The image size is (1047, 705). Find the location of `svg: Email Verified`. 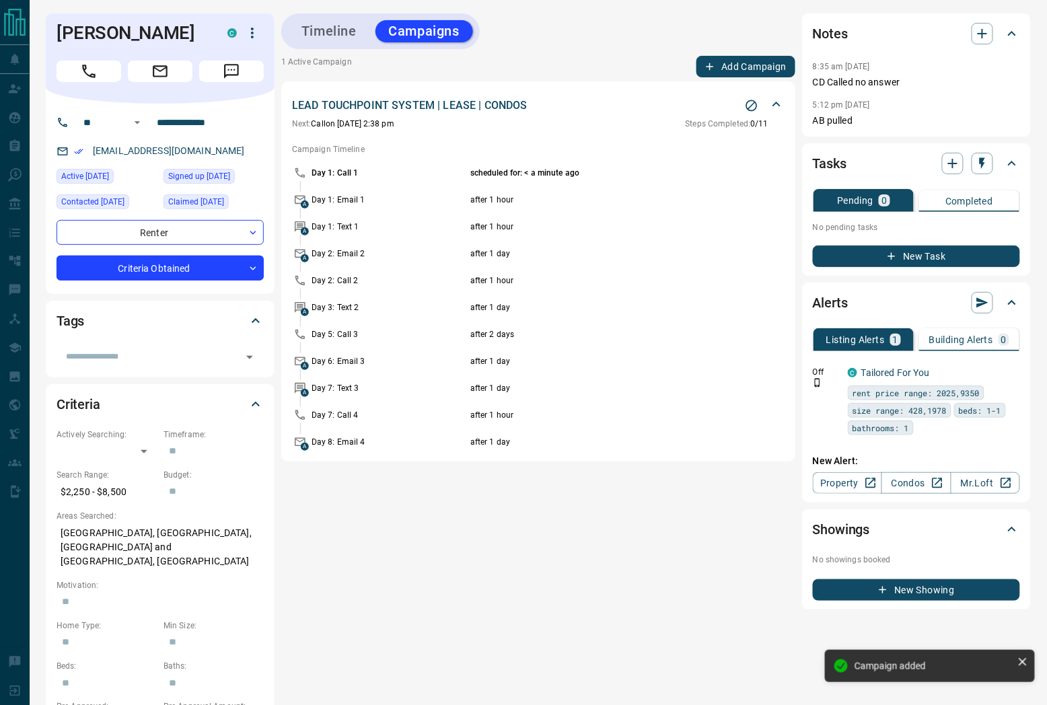

svg: Email Verified is located at coordinates (79, 151).